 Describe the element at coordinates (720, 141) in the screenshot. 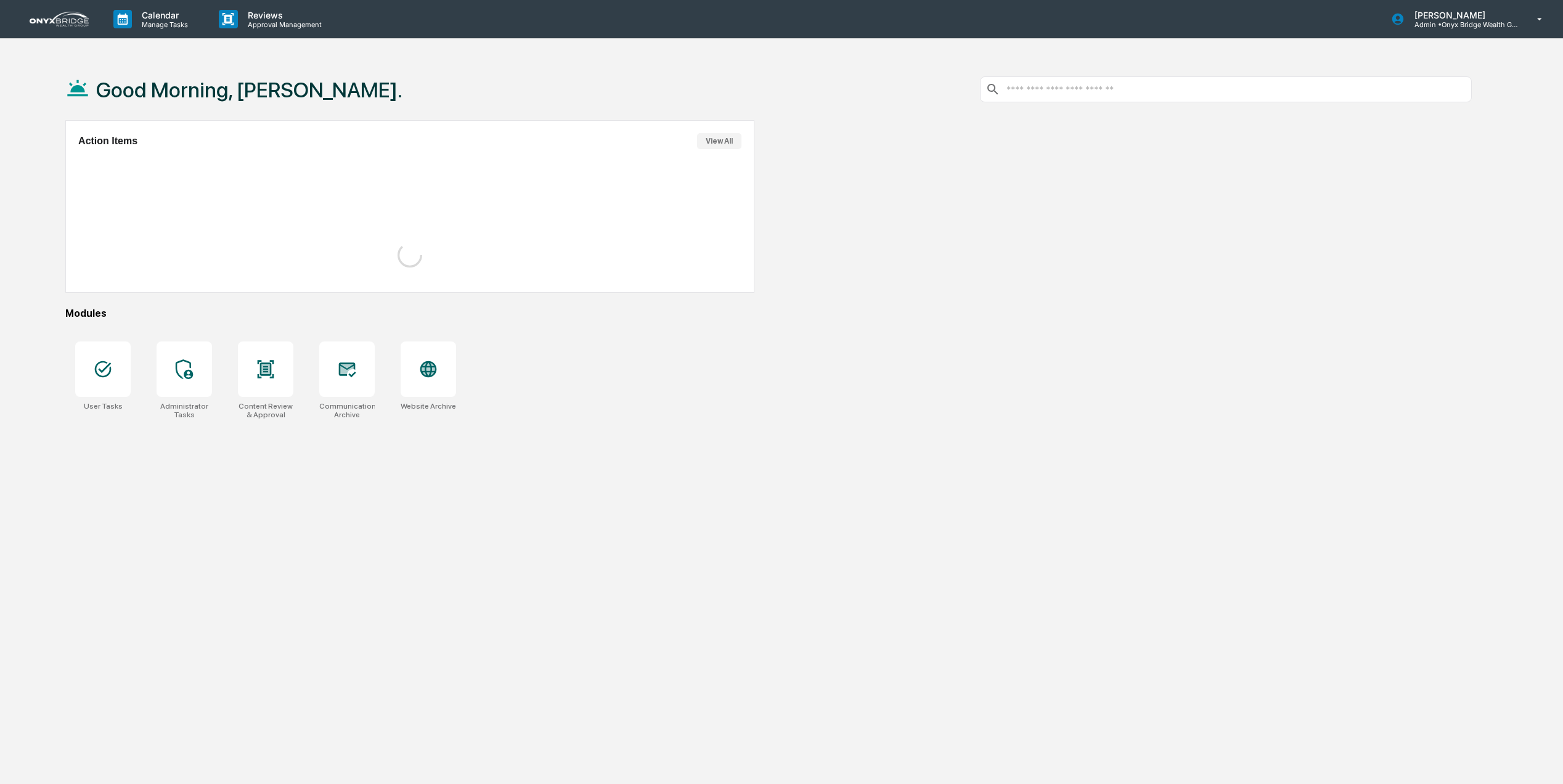

I see `button: View All` at that location.